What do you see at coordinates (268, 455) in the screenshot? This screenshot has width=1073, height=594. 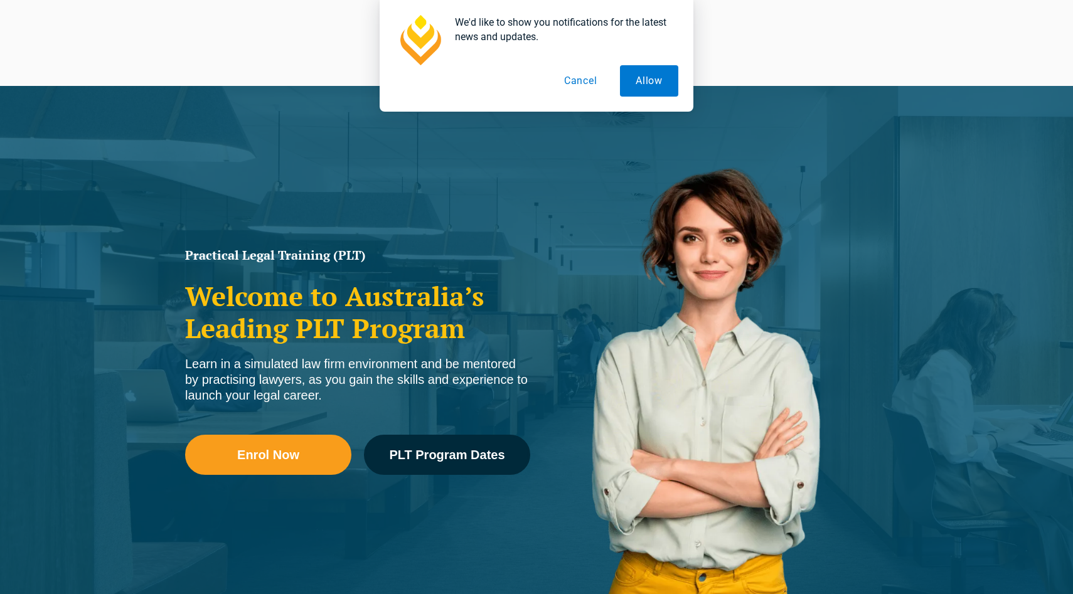 I see `a: Enrol Now` at bounding box center [268, 455].